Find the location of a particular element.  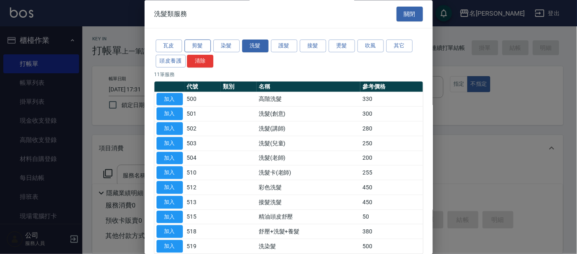

td: 503 is located at coordinates (203, 144).